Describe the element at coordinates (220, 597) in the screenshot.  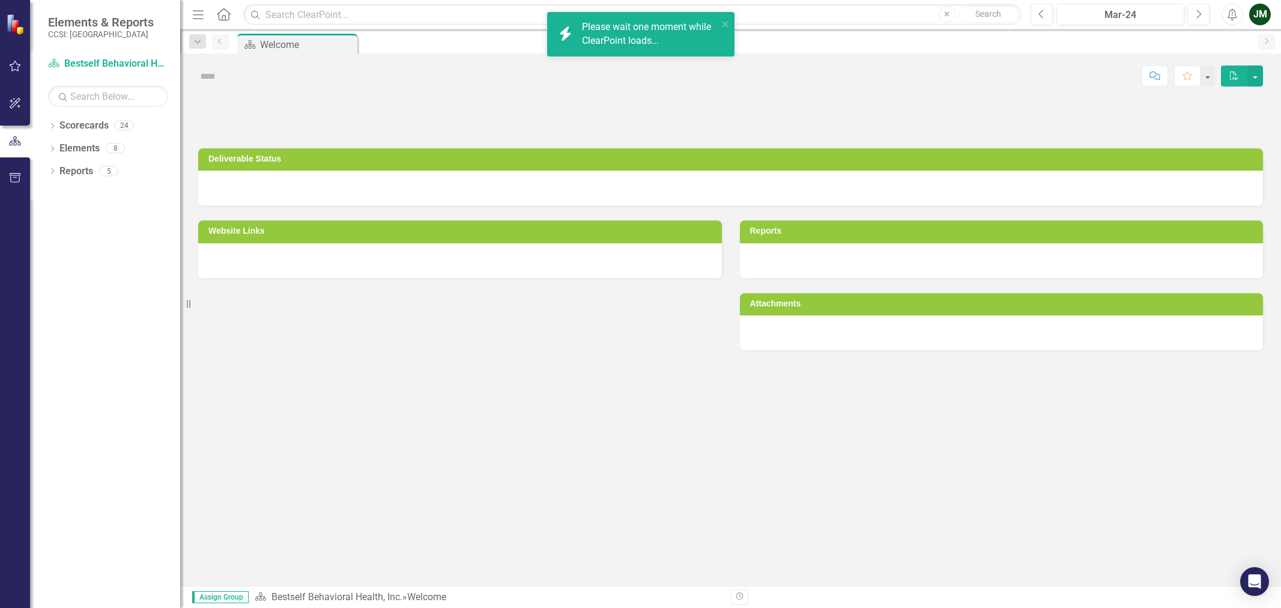
I see `span: Assign Group` at that location.